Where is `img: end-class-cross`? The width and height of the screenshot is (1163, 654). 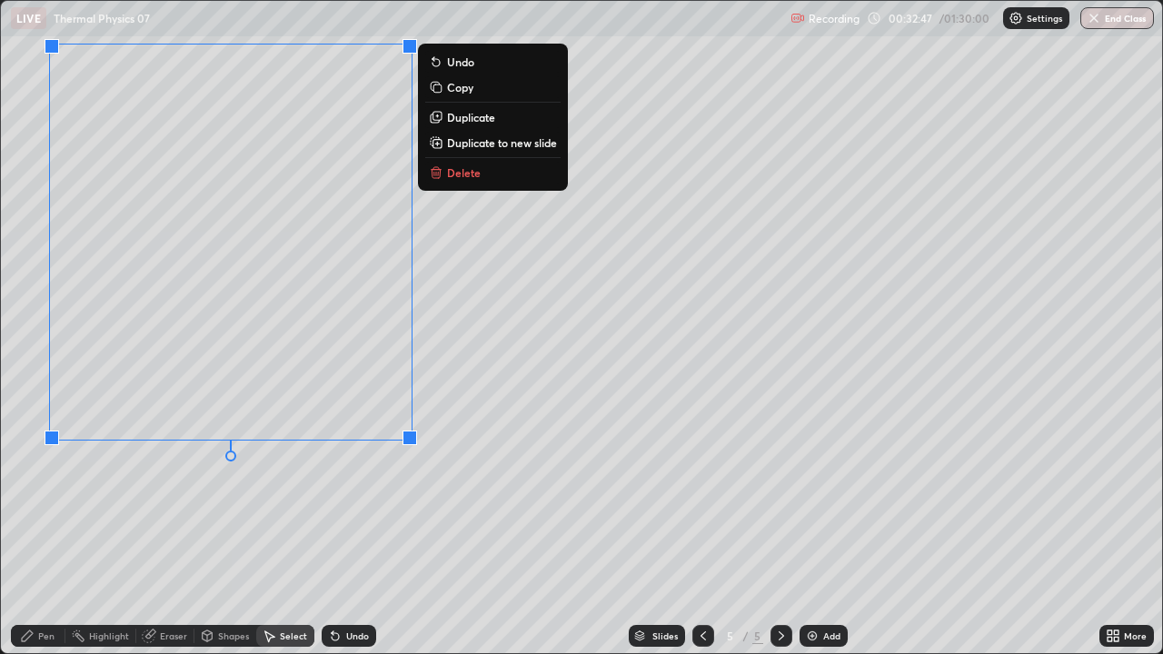 img: end-class-cross is located at coordinates (1094, 18).